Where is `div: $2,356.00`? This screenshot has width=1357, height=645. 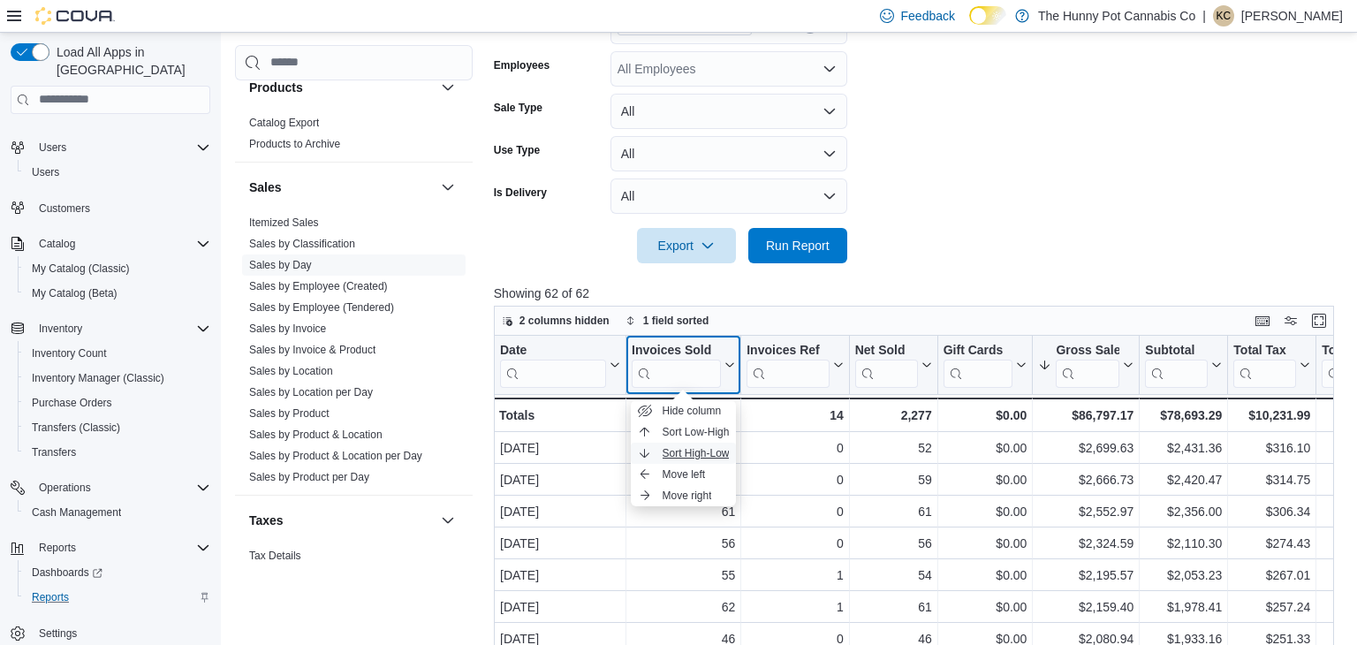
div: $2,356.00 is located at coordinates (1183, 511).